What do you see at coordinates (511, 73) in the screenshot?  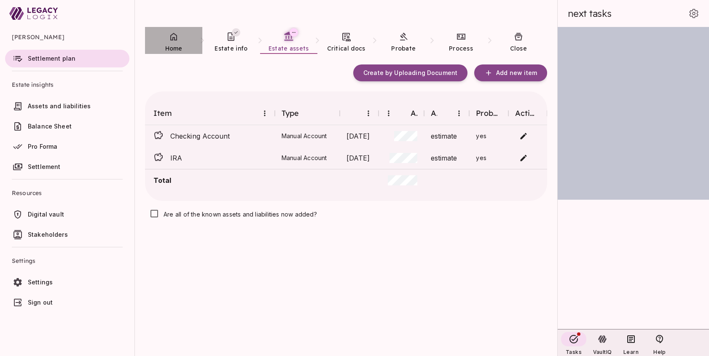 I see `button: Add new item` at bounding box center [511, 73].